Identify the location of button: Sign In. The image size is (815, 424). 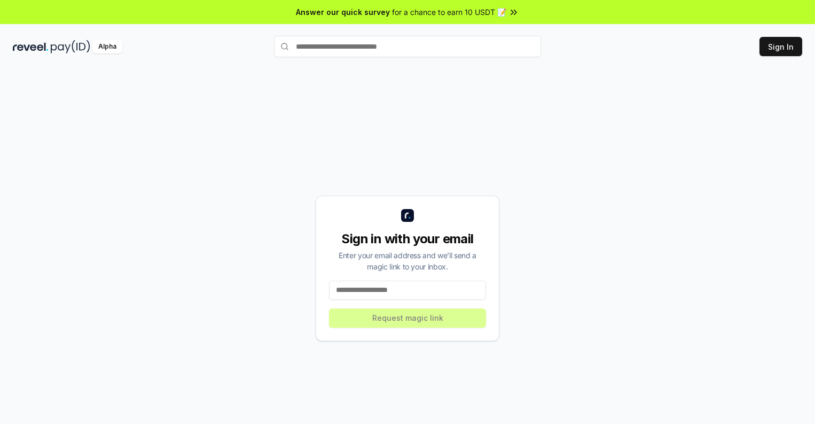
(781, 46).